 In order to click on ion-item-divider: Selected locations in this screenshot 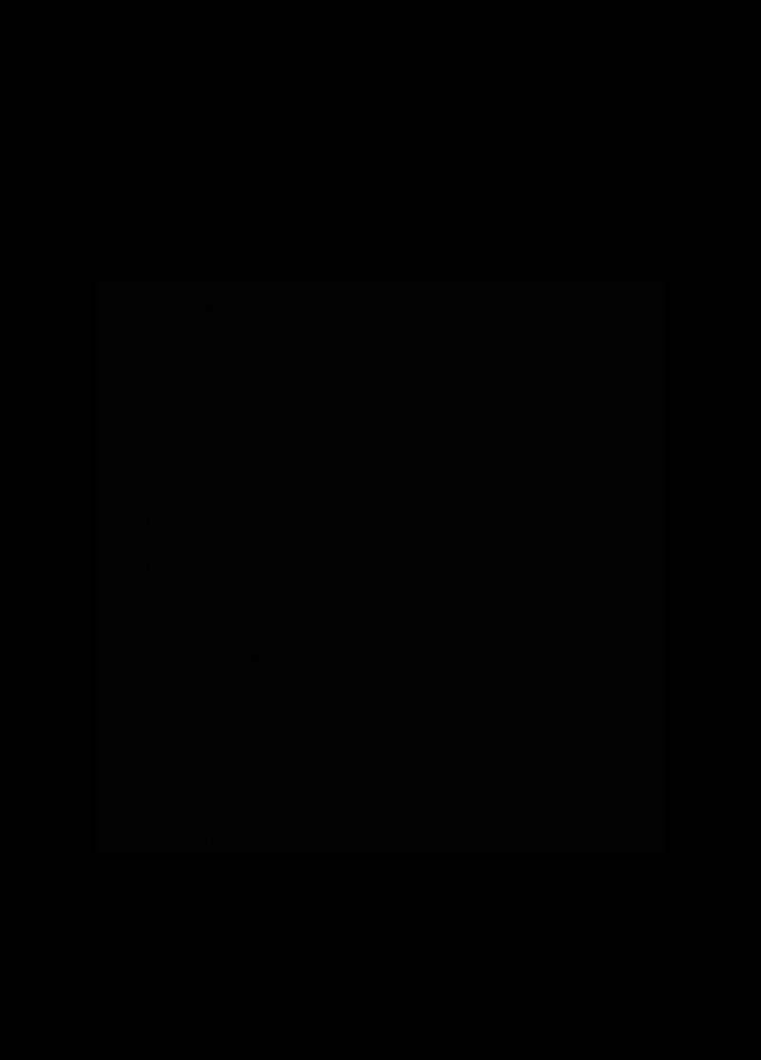, I will do `click(381, 411)`.